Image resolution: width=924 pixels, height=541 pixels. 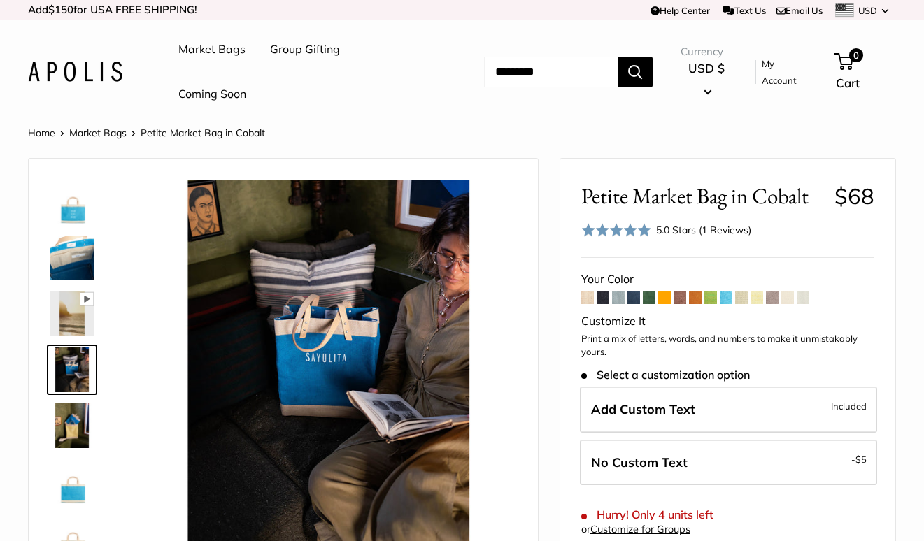 What do you see at coordinates (854, 196) in the screenshot?
I see `span: $68` at bounding box center [854, 196].